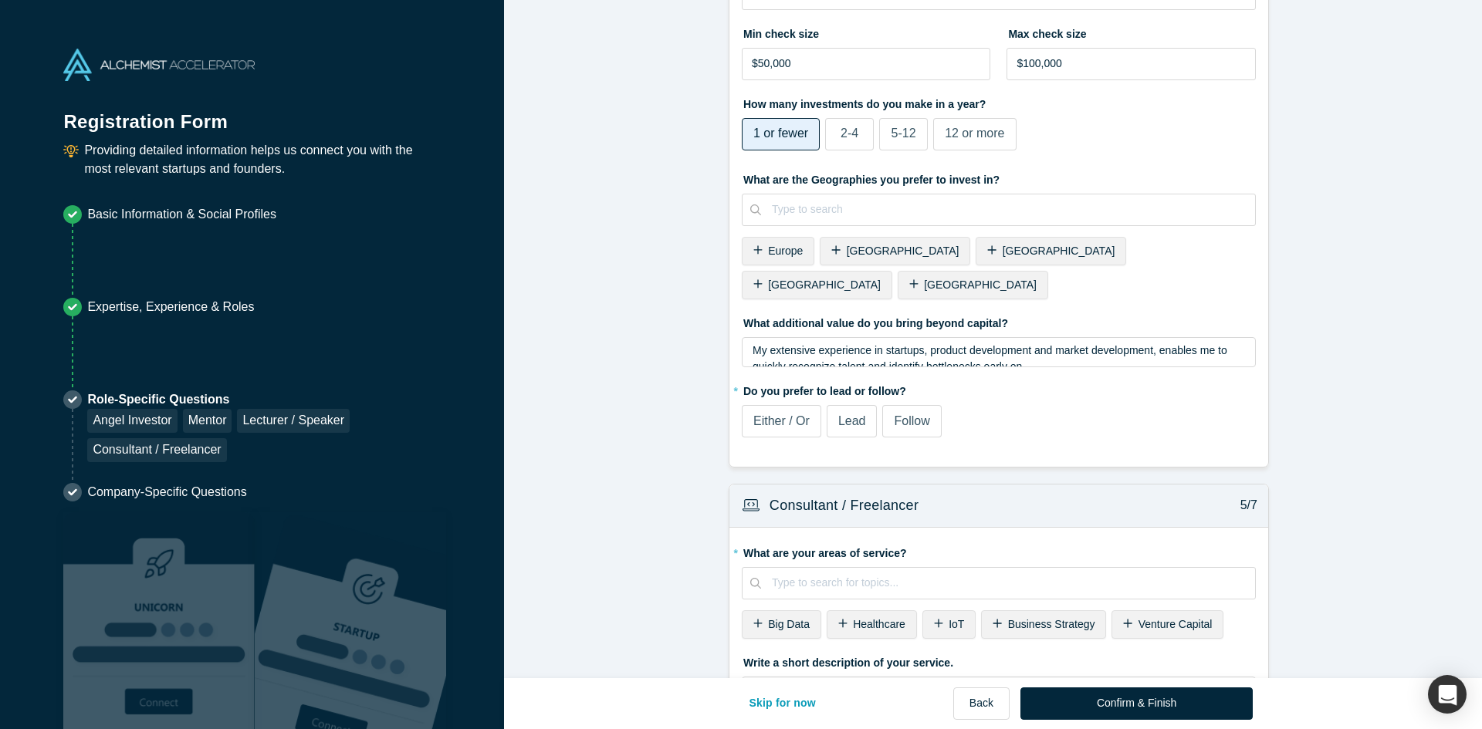 The height and width of the screenshot is (729, 1482). What do you see at coordinates (1167, 624) in the screenshot?
I see `div: Venture Capital` at bounding box center [1167, 624].